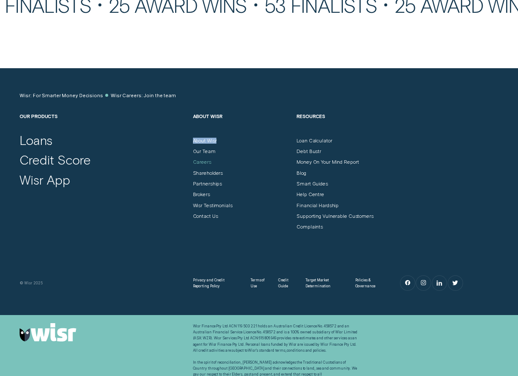 Image resolution: width=518 pixels, height=376 pixels. What do you see at coordinates (318, 205) in the screenshot?
I see `a: Financial Hardship` at bounding box center [318, 205].